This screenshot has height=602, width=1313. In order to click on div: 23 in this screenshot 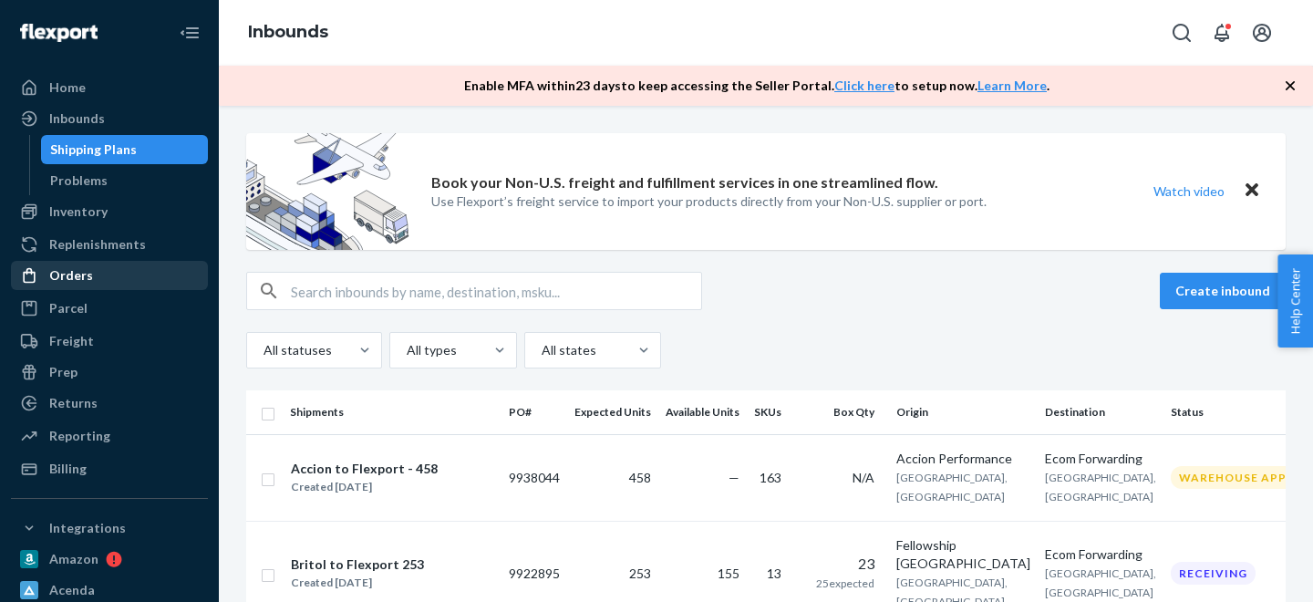, I will do `click(839, 564)`.